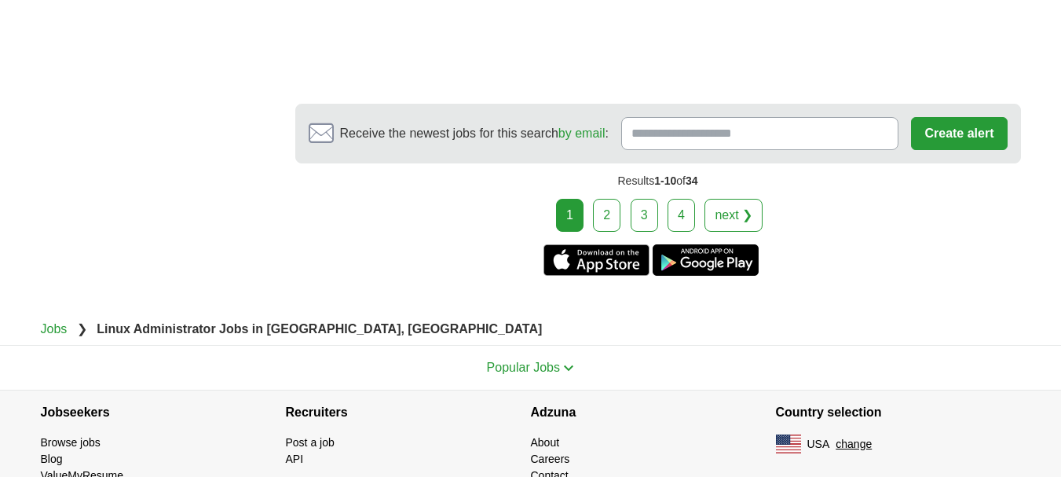  What do you see at coordinates (681, 215) in the screenshot?
I see `a: 4` at bounding box center [681, 215].